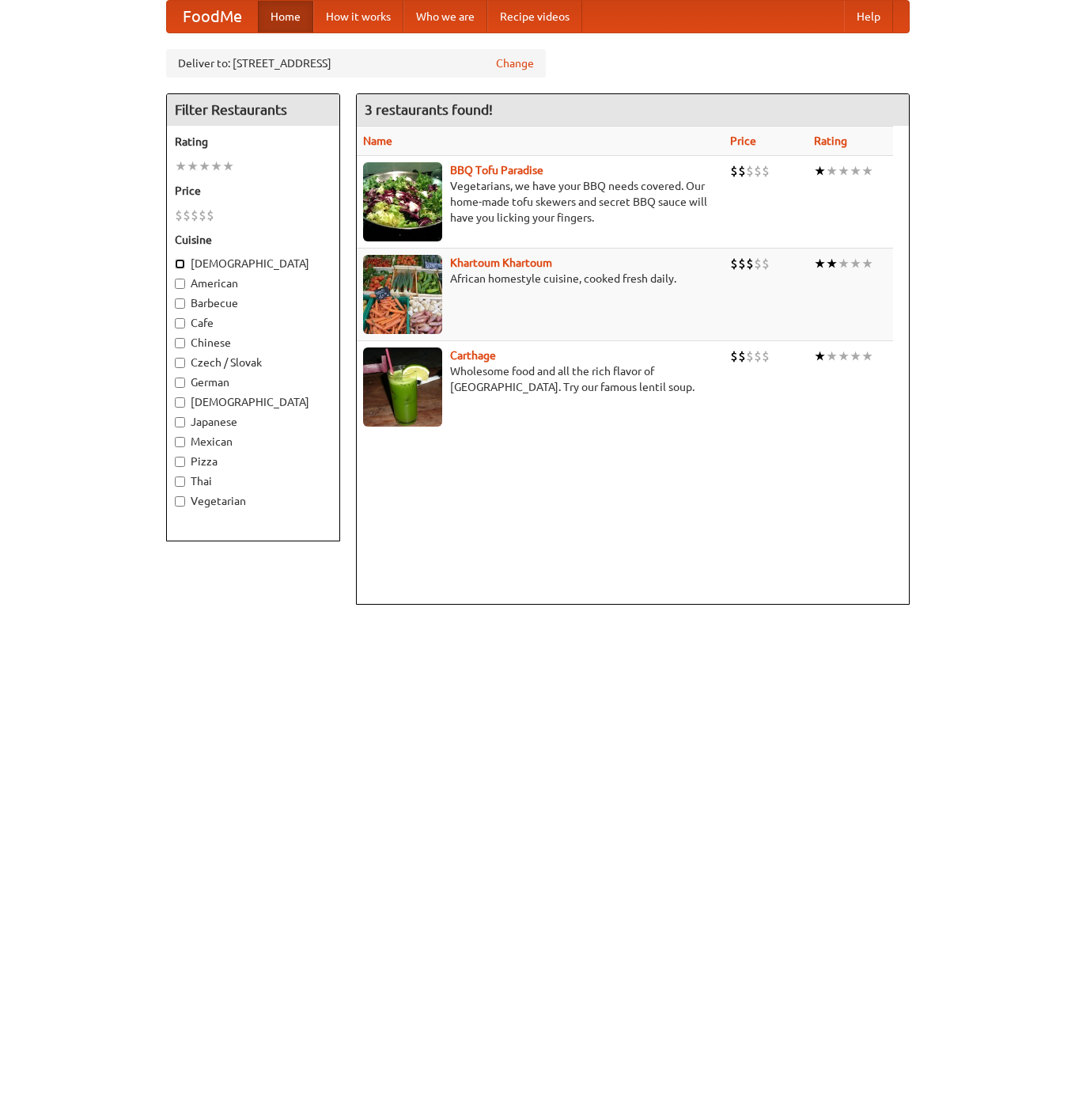 This screenshot has height=1120, width=1075. What do you see at coordinates (501, 263) in the screenshot?
I see `a: Khartoum Khartoum` at bounding box center [501, 263].